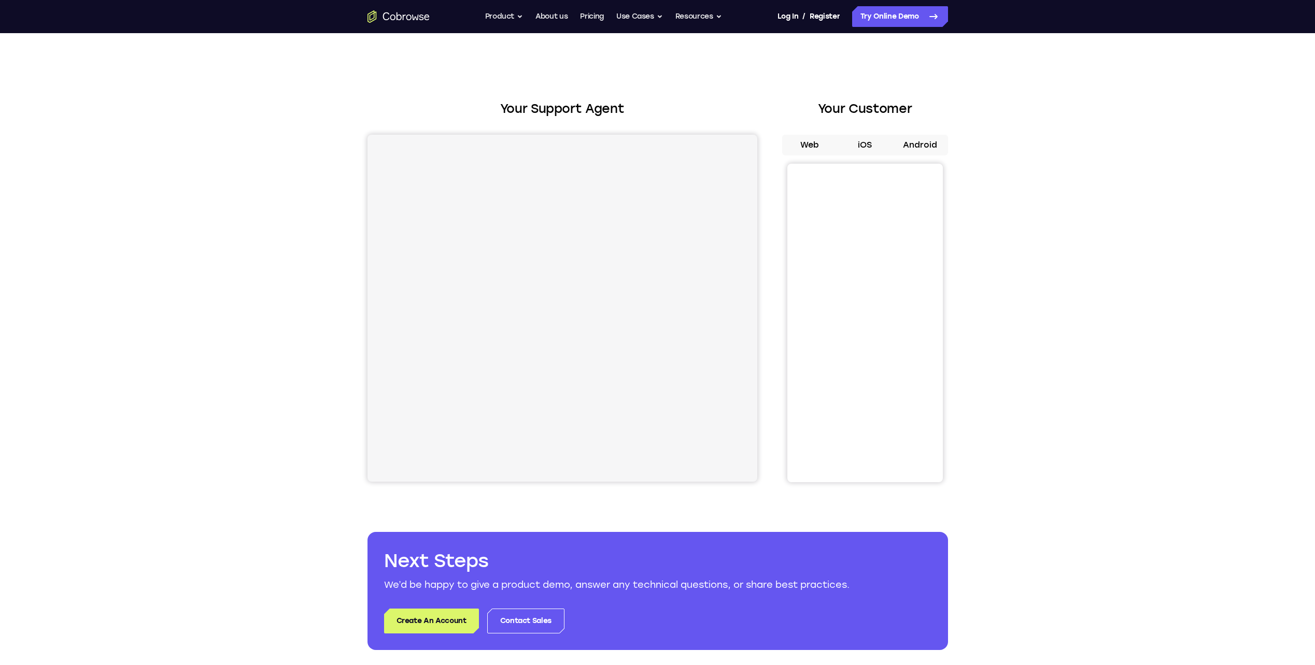 Image resolution: width=1315 pixels, height=665 pixels. I want to click on a: Try Online Demo, so click(900, 17).